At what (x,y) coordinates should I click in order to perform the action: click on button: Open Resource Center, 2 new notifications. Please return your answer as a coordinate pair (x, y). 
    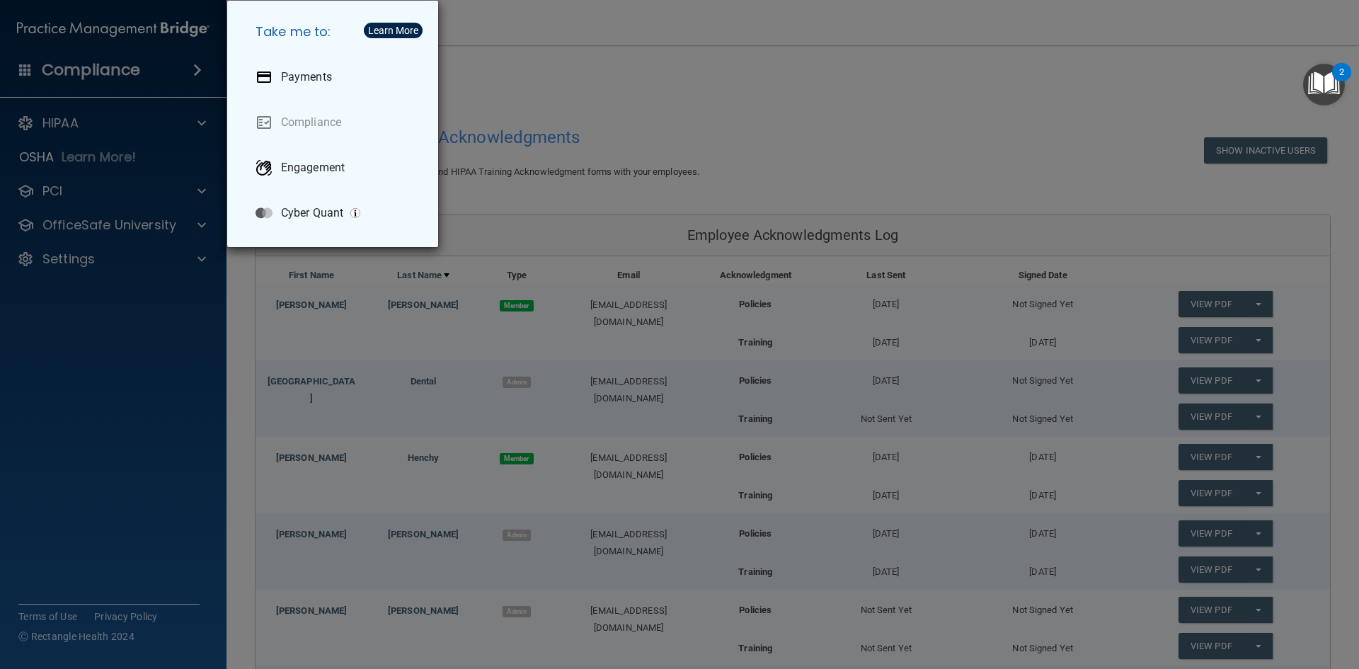
    Looking at the image, I should click on (1324, 84).